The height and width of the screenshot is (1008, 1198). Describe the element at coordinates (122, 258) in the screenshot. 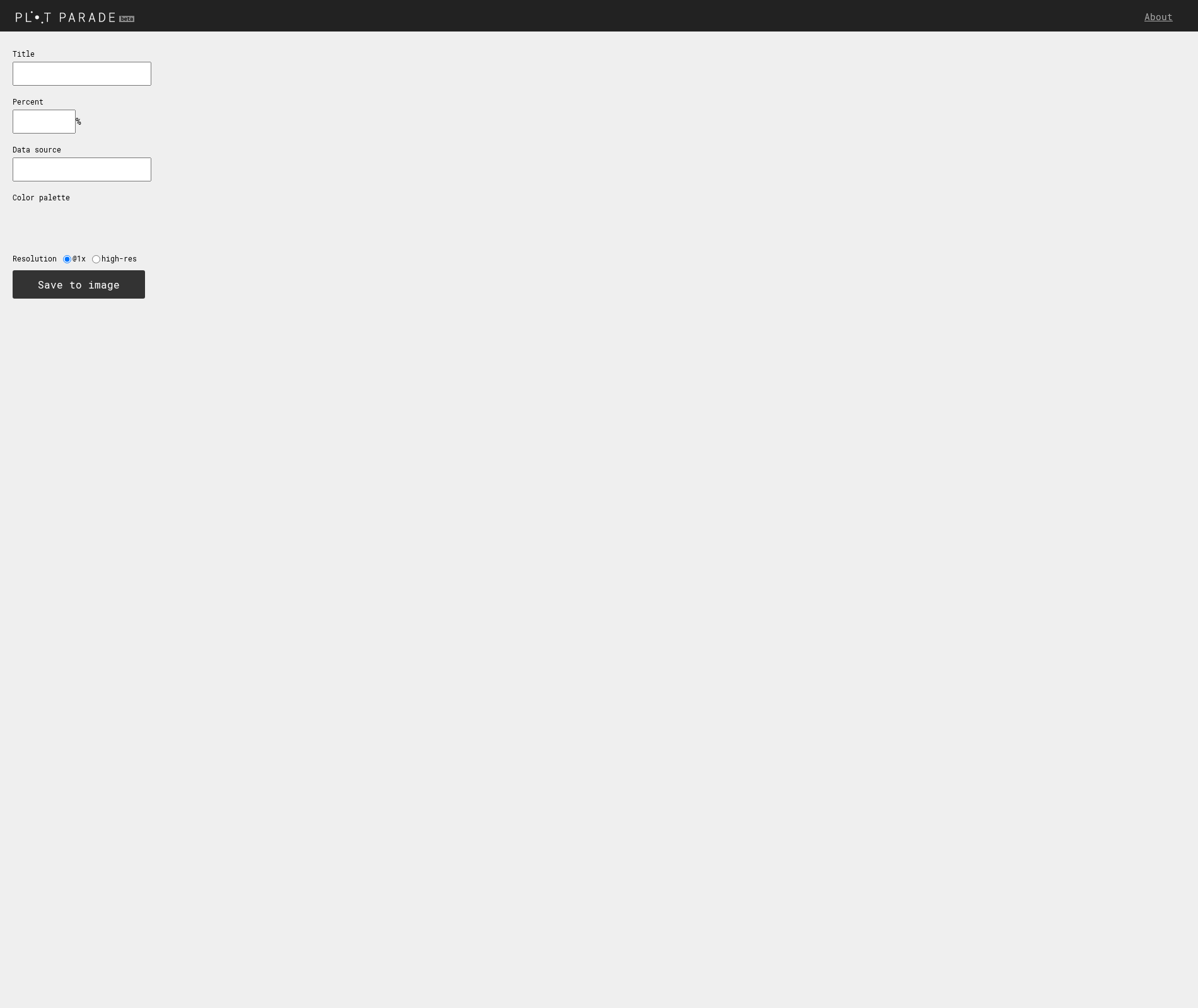

I see `label: high-res` at that location.